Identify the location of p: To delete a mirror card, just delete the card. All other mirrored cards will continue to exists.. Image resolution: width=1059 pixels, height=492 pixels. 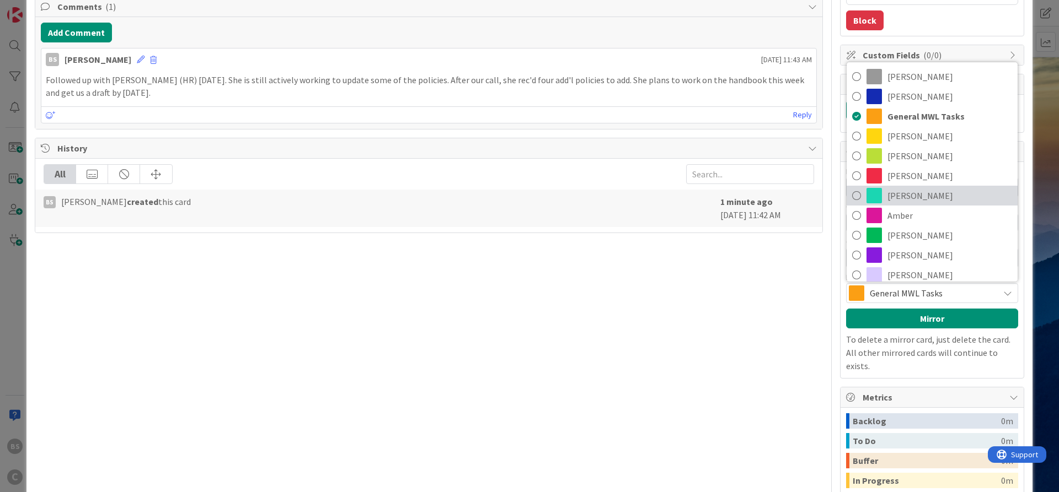
(932, 353).